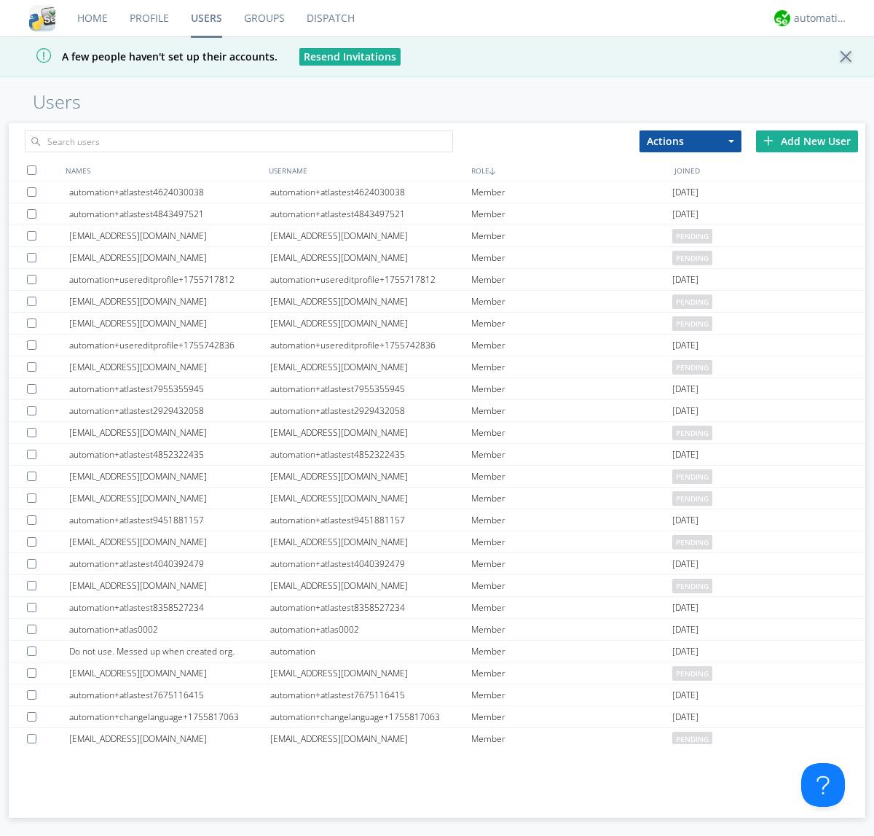  I want to click on div: USERNAME, so click(367, 170).